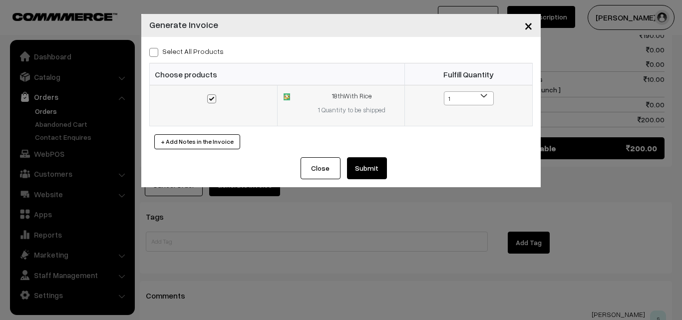 The height and width of the screenshot is (320, 682). What do you see at coordinates (197, 142) in the screenshot?
I see `button: + Add Notes in the Invoice` at bounding box center [197, 142].